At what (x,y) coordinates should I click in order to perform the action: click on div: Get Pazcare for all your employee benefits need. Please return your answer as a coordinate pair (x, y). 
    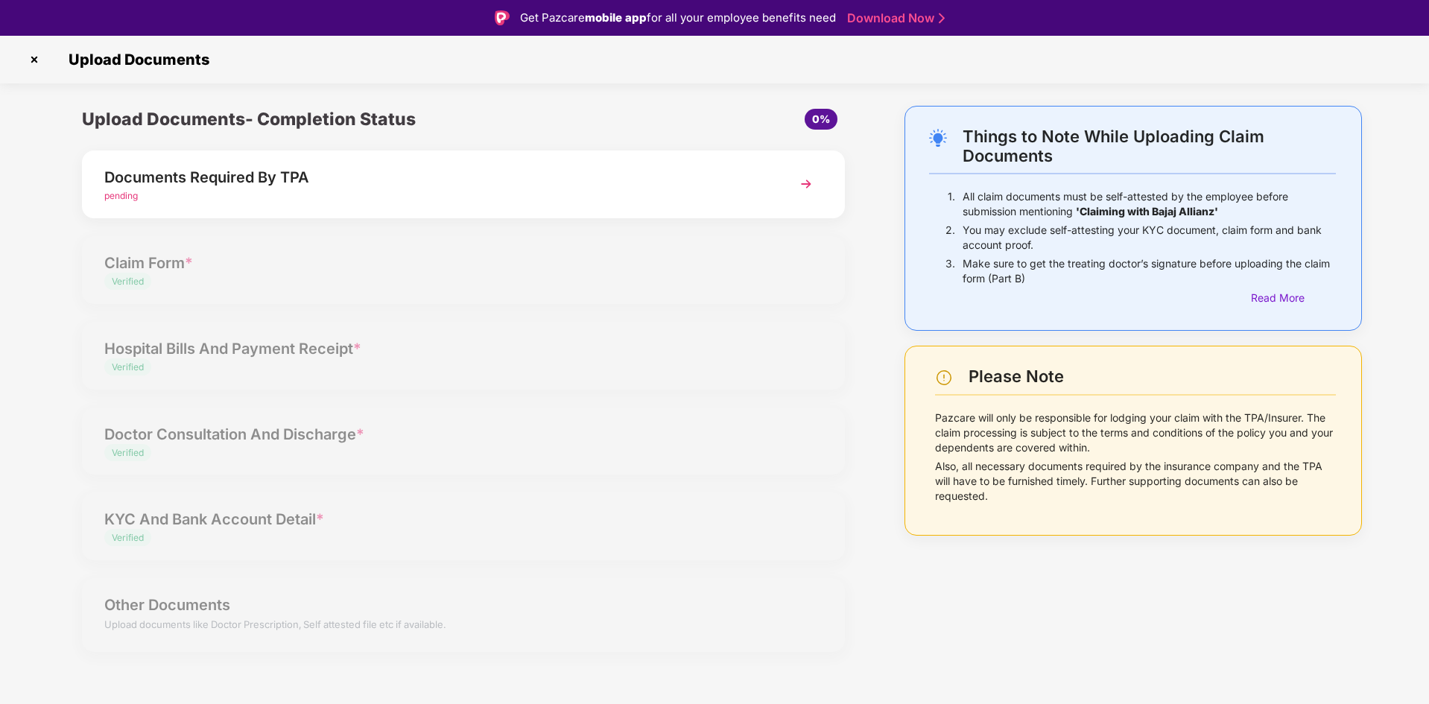
    Looking at the image, I should click on (678, 18).